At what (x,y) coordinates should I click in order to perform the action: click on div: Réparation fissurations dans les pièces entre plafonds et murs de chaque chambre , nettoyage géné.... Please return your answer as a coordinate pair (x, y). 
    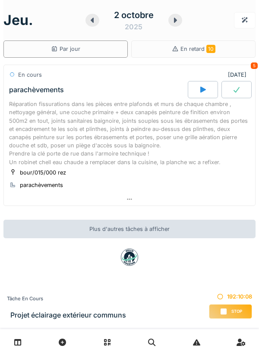
    Looking at the image, I should click on (129, 133).